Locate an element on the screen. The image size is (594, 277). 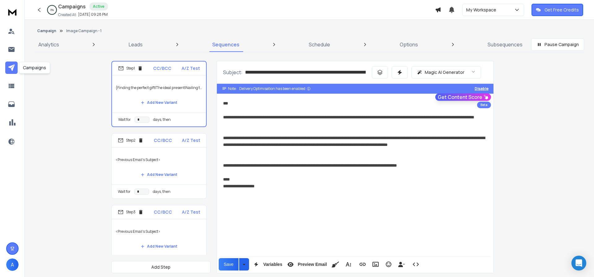
p: My Workspace is located at coordinates (483, 10).